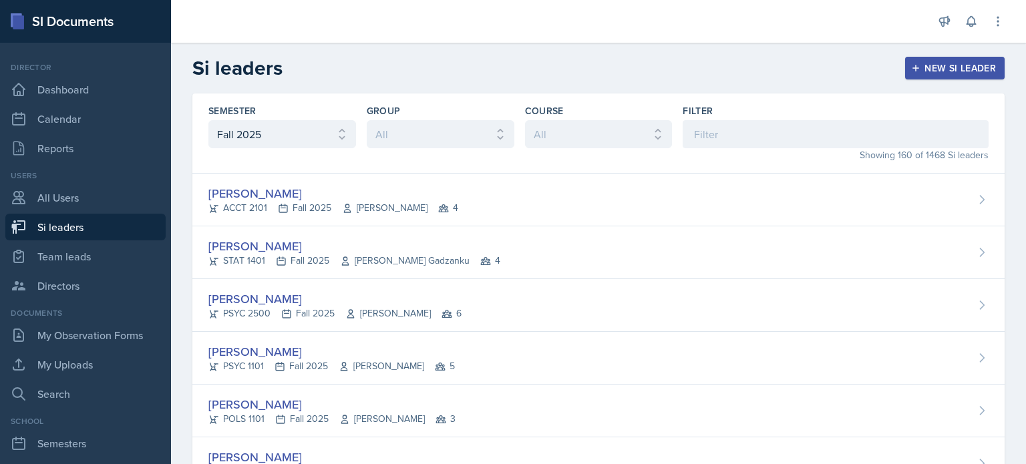 Image resolution: width=1026 pixels, height=464 pixels. Describe the element at coordinates (85, 443) in the screenshot. I see `a: Semesters` at that location.